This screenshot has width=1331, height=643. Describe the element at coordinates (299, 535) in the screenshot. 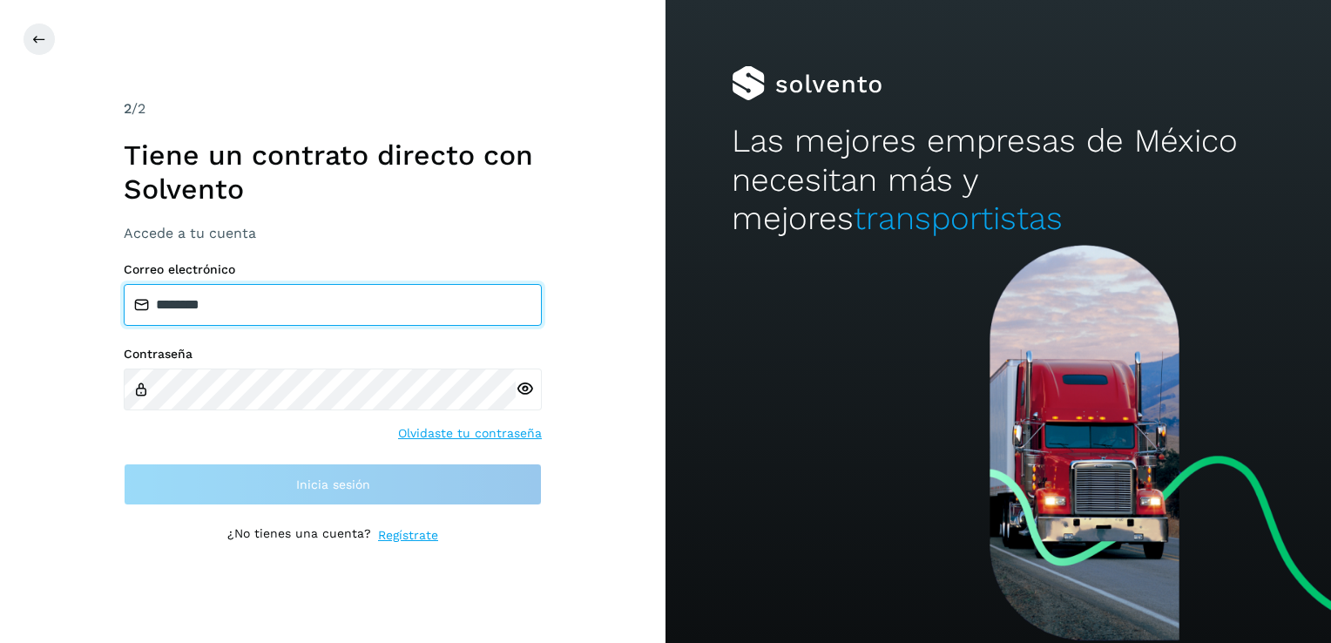

I see `p: ¿No tienes una cuenta?` at that location.